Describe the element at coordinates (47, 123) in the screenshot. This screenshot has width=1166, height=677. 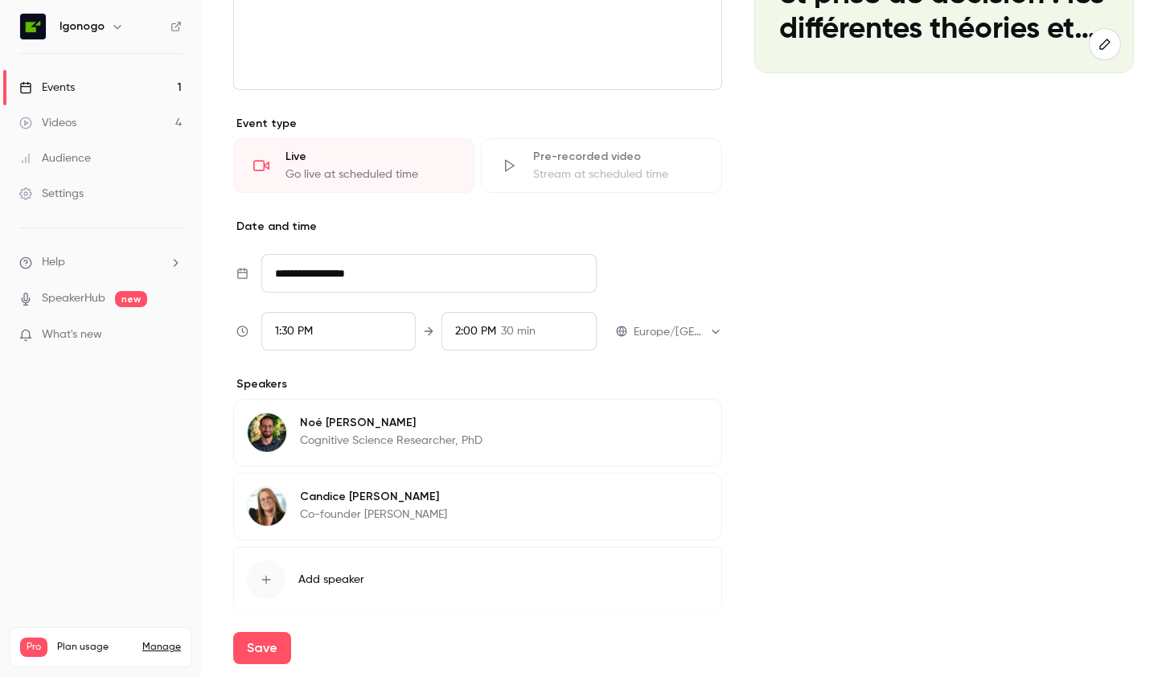
I see `div: Videos` at that location.